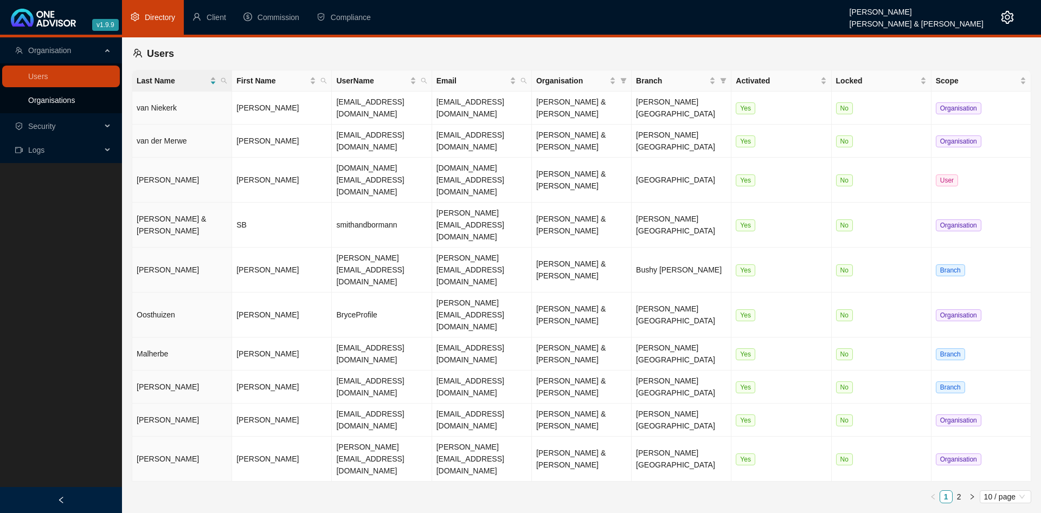  What do you see at coordinates (282, 225) in the screenshot?
I see `td: SB` at bounding box center [282, 225].